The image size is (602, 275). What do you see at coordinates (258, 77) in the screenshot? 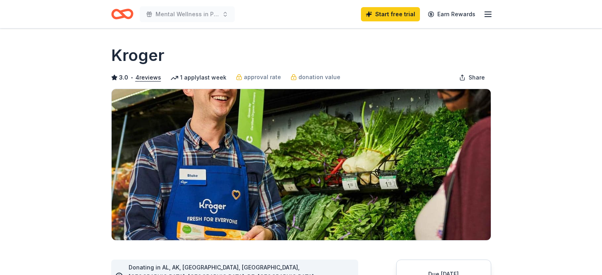
I see `a: approval rate` at bounding box center [258, 77].